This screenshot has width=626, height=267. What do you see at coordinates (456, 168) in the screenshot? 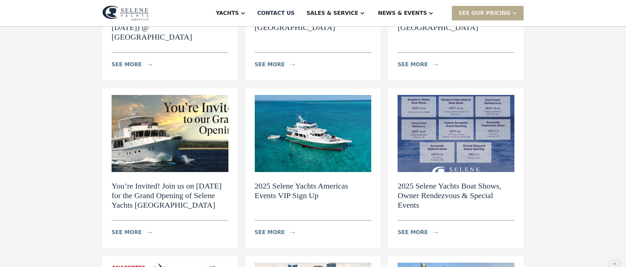
I see `a: 2025 Selene Yachts Boat Shows, Owner Rendezvous & Special Eventssee moreicon` at bounding box center [456, 168].